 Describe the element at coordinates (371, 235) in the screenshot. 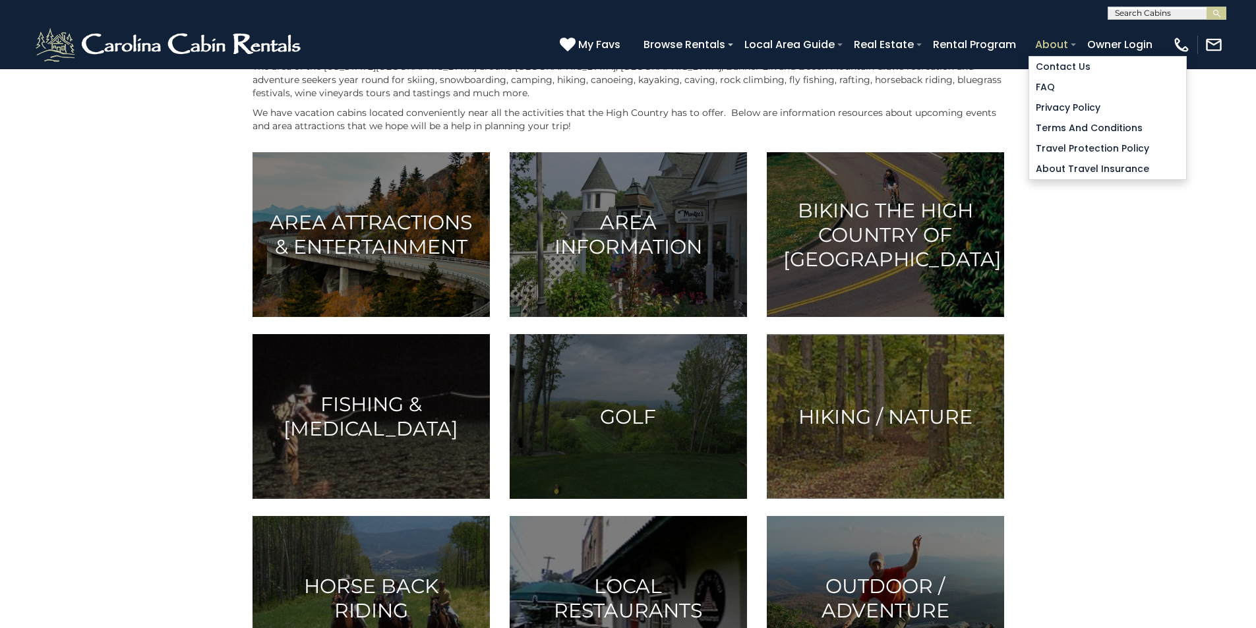

I see `h3: Area Attractions & Entertainment` at that location.